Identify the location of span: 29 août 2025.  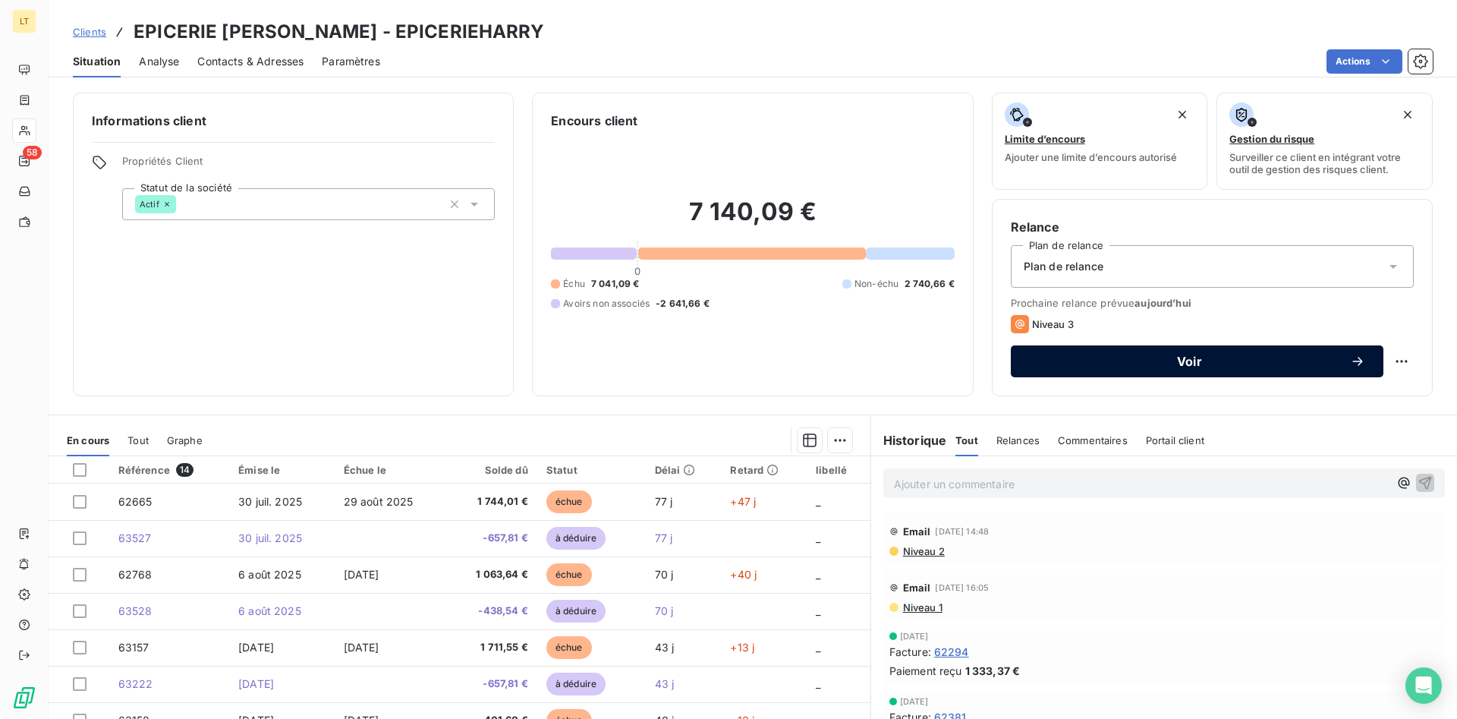
(379, 501).